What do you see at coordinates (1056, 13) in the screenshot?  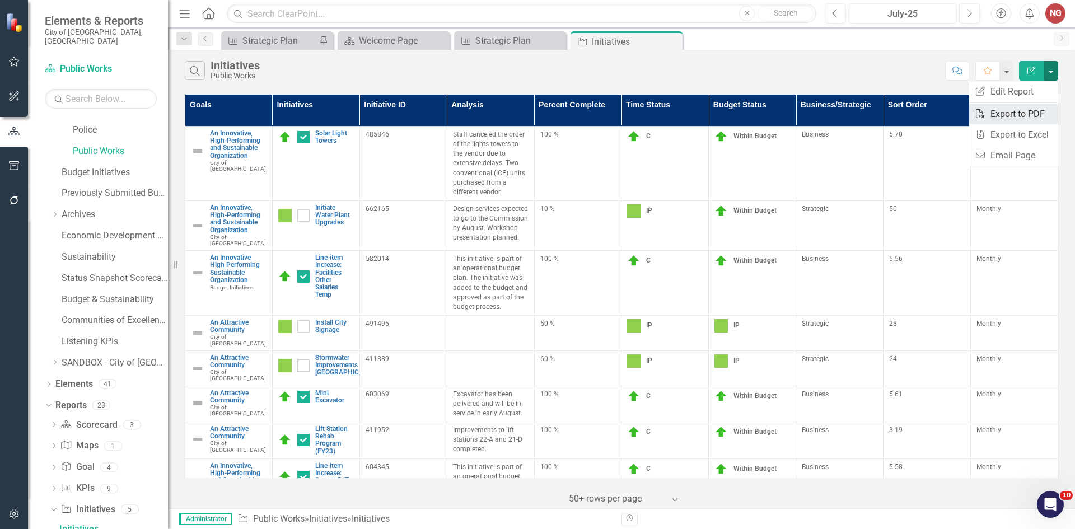 I see `button: NG` at bounding box center [1056, 13].